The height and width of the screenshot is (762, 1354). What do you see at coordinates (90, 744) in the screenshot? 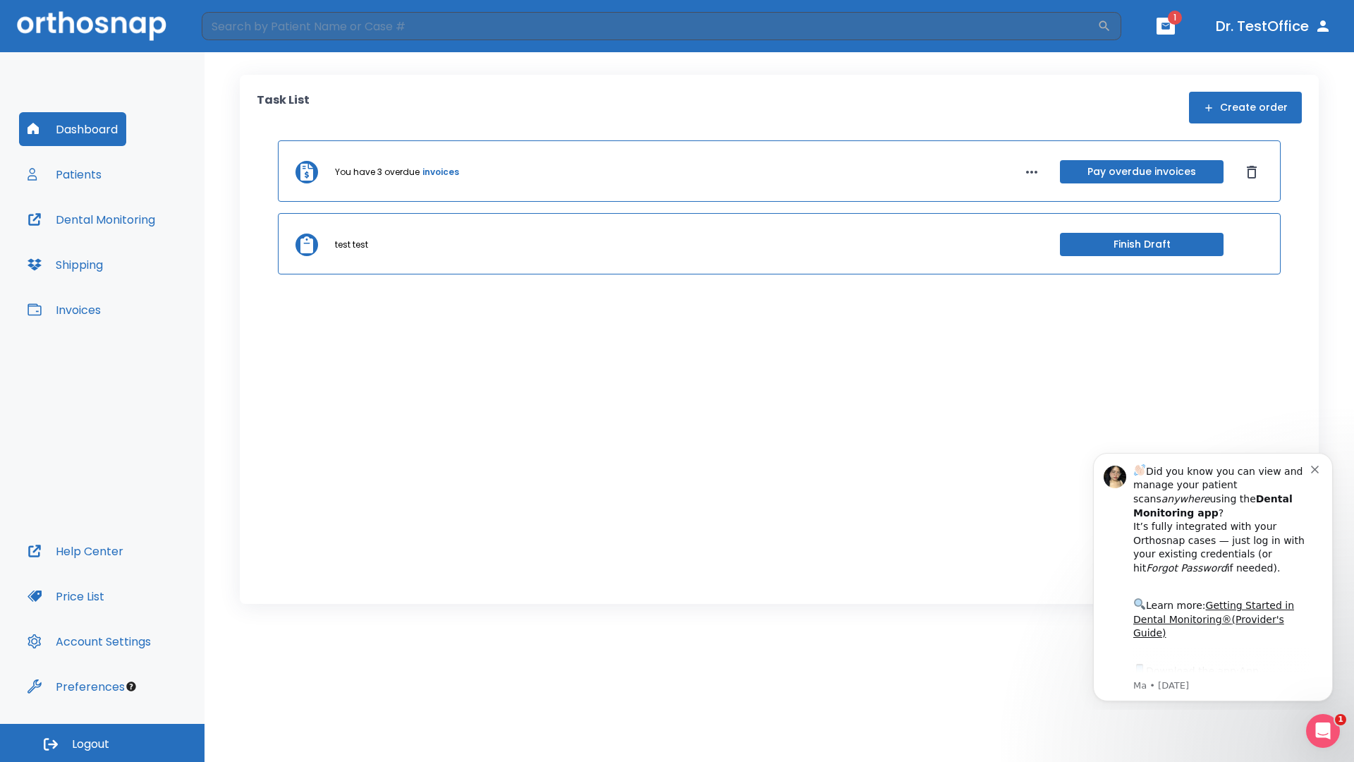
I see `span: Logout` at bounding box center [90, 744].